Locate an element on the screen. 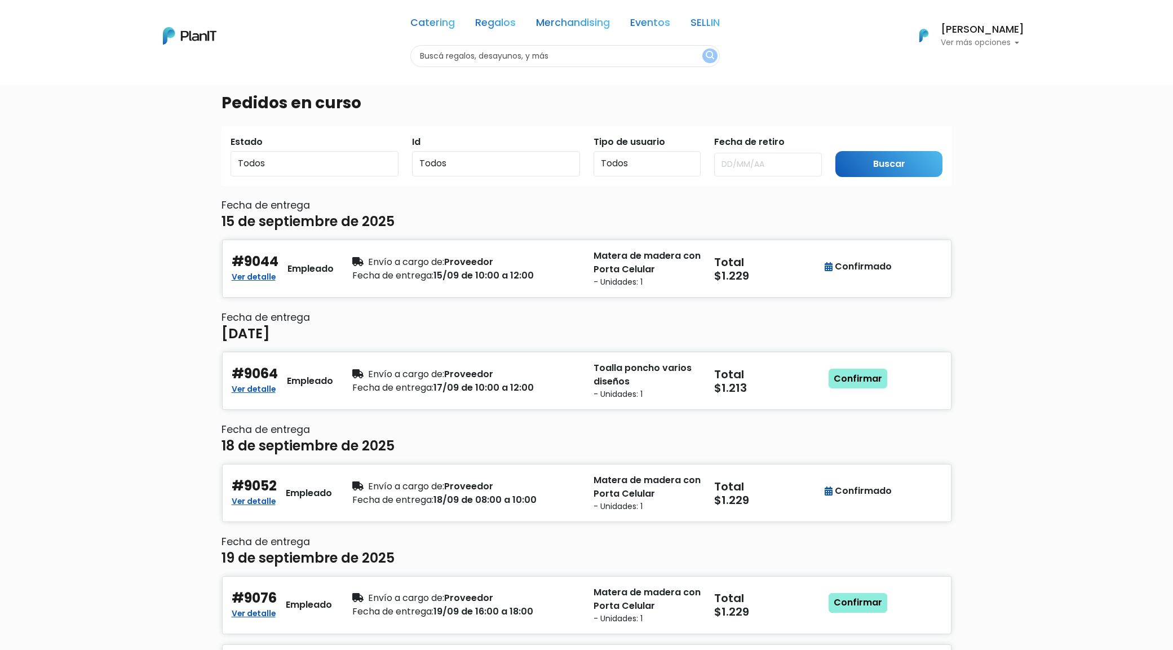 This screenshot has height=650, width=1173. button: #9064 Ver detalle Empleado Envío a cargo de:Proveedor Fecha de entrega:17/09 de 10:00 a 12:00 Toa... is located at coordinates (587, 380).